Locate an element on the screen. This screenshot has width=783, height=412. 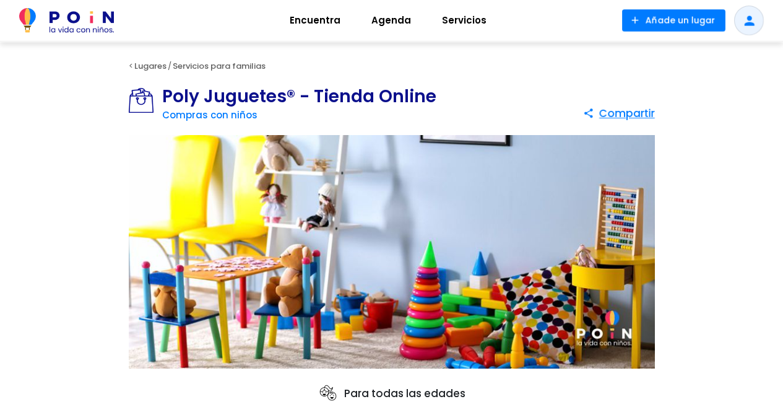
a: Lugares is located at coordinates (150, 66).